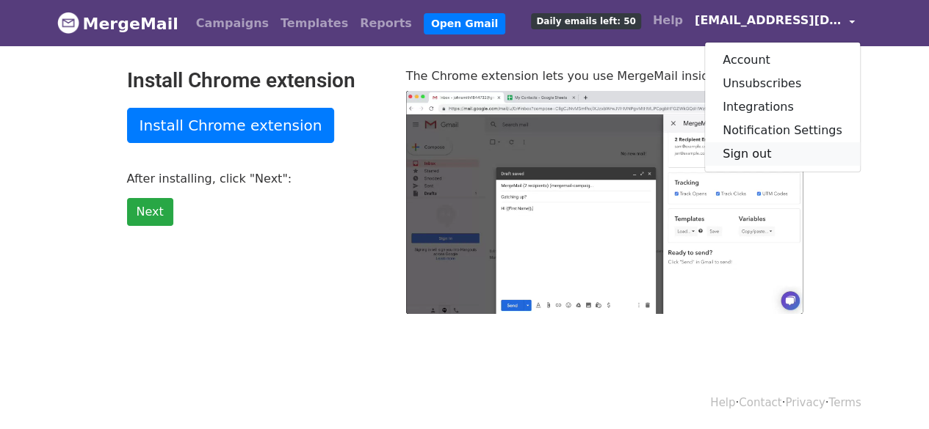  What do you see at coordinates (604, 76) in the screenshot?
I see `p: The Chrome extension lets you use MergeMail inside of Gmail:` at bounding box center [604, 76].